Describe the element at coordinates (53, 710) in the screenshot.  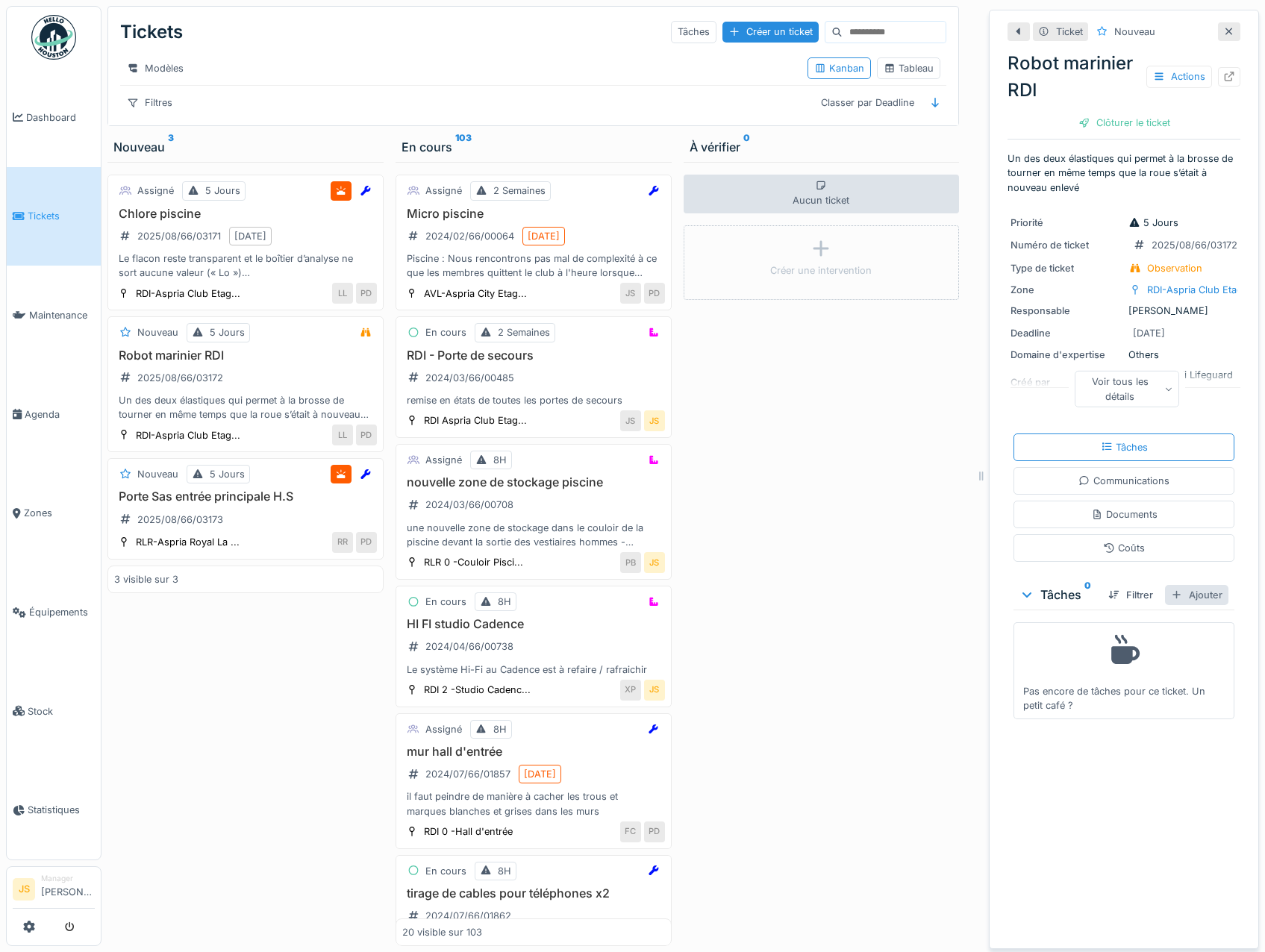
I see `a: Stock` at that location.